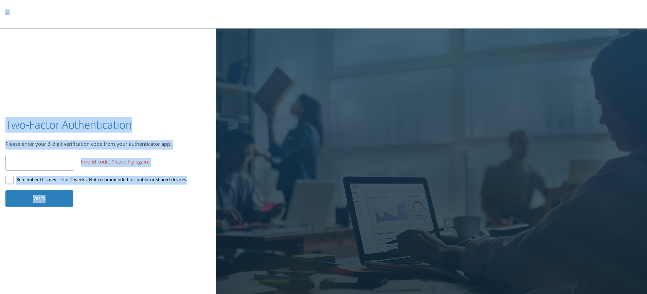  What do you see at coordinates (39, 198) in the screenshot?
I see `button: Verify` at bounding box center [39, 198].